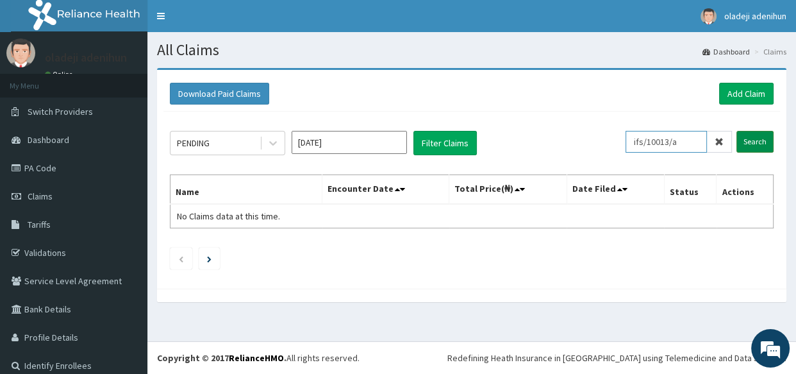  Describe the element at coordinates (690, 190) in the screenshot. I see `th: Status` at that location.